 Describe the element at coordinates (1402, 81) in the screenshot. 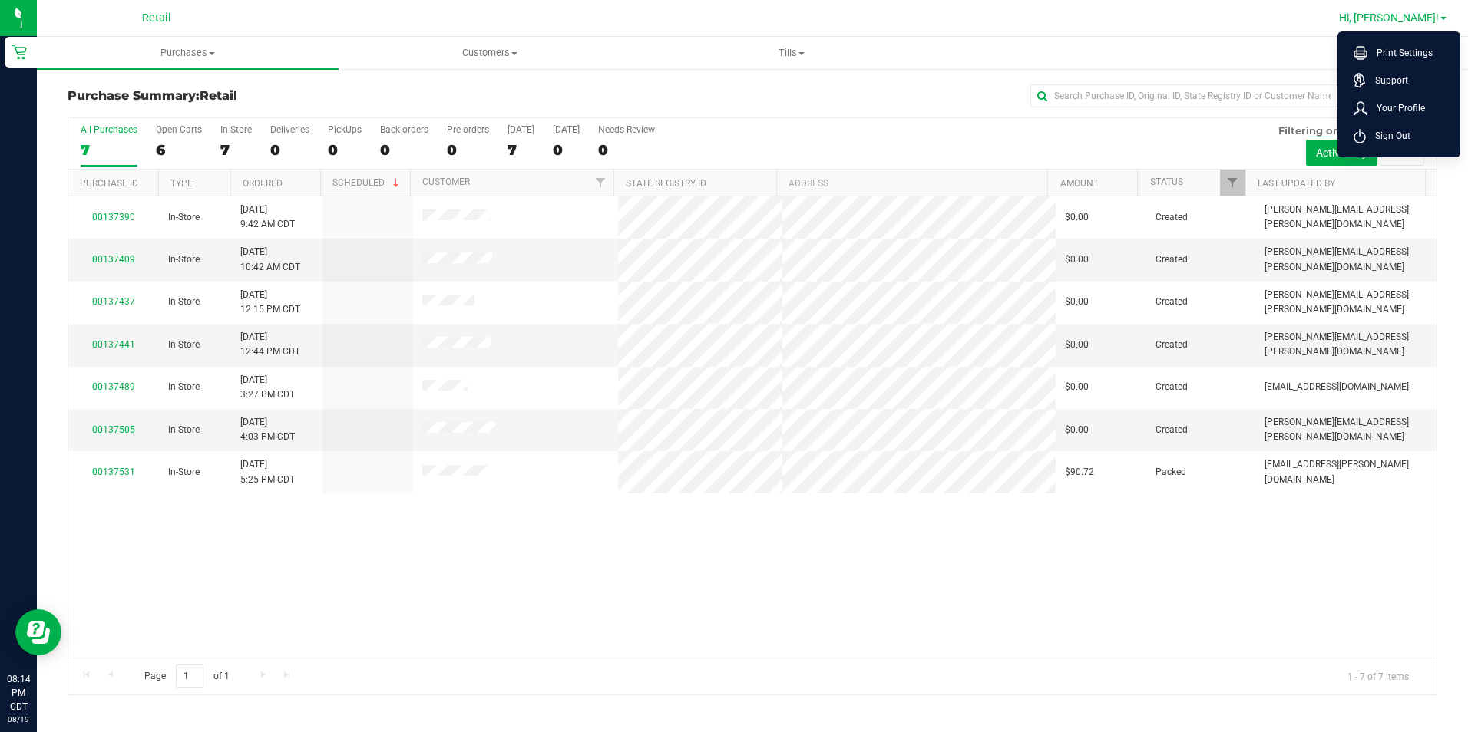

I see `a: Support` at that location.